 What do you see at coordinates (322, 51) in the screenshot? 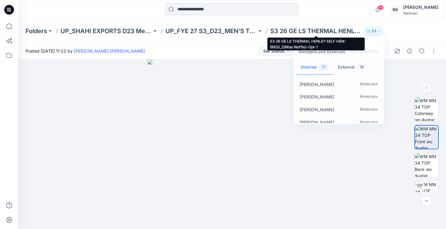
I see `p: Members and Externals` at bounding box center [322, 51].